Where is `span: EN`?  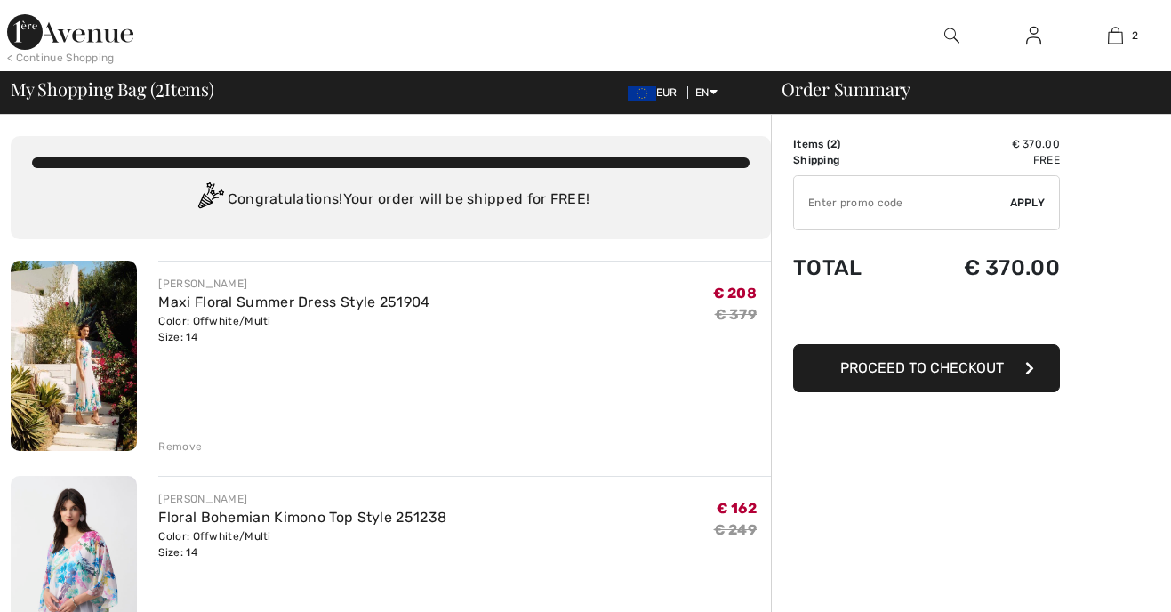
span: EN is located at coordinates (706, 92).